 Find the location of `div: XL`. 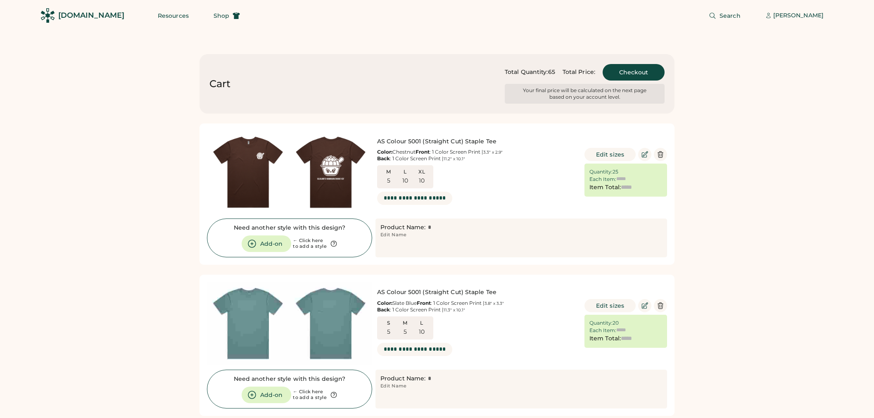

div: XL is located at coordinates (422, 172).